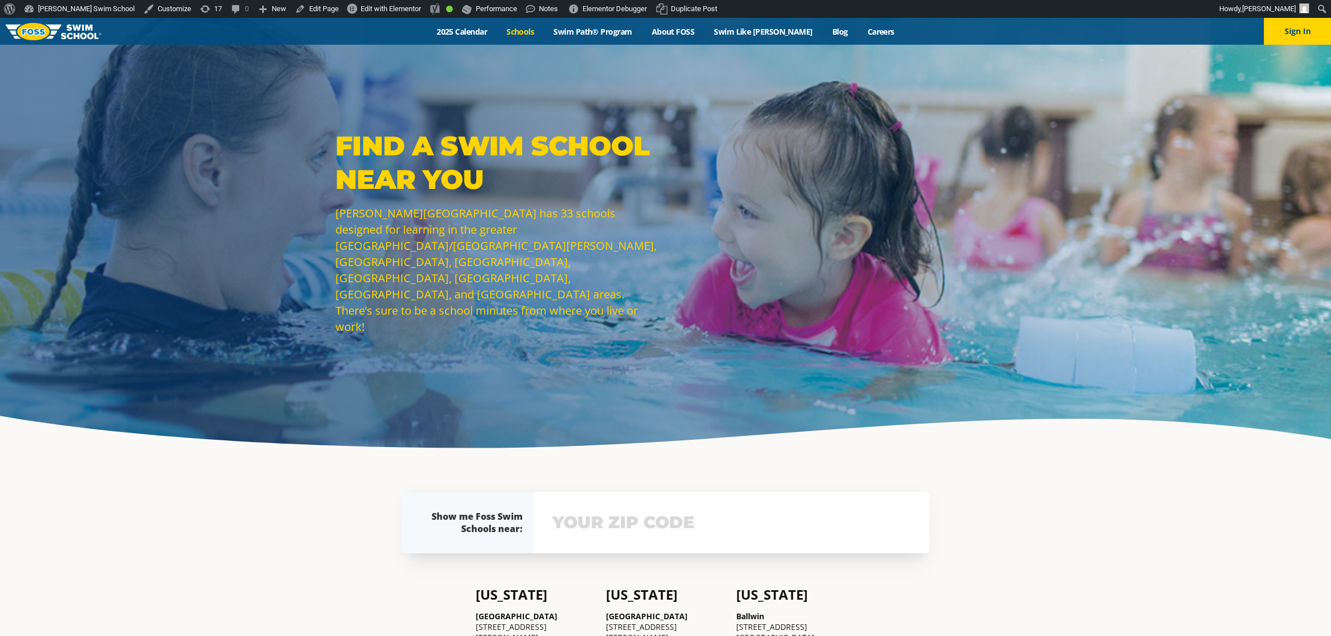  Describe the element at coordinates (840, 31) in the screenshot. I see `a: Blog` at that location.